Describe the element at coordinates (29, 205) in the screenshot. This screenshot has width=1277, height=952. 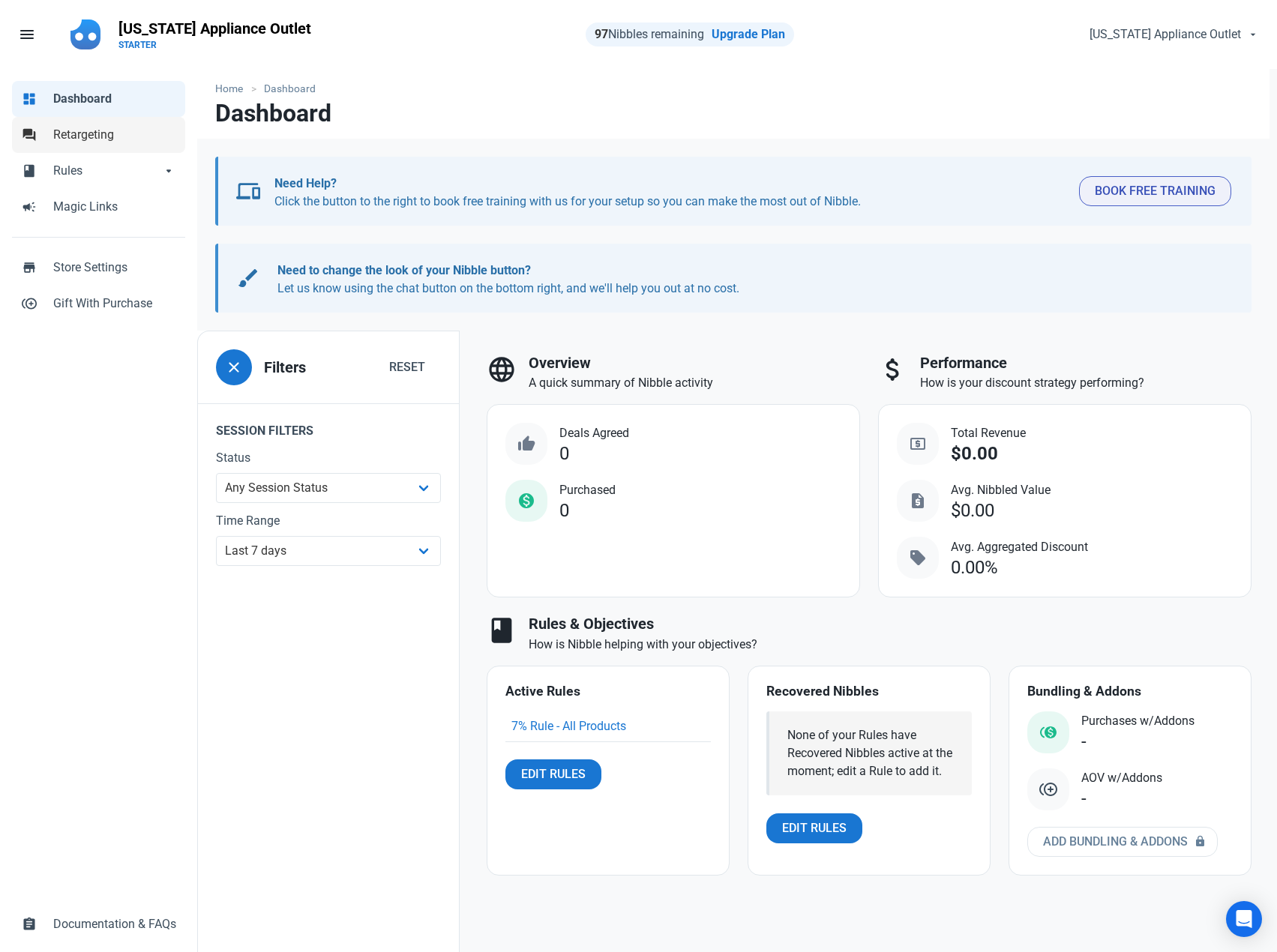
I see `span: campaign` at that location.